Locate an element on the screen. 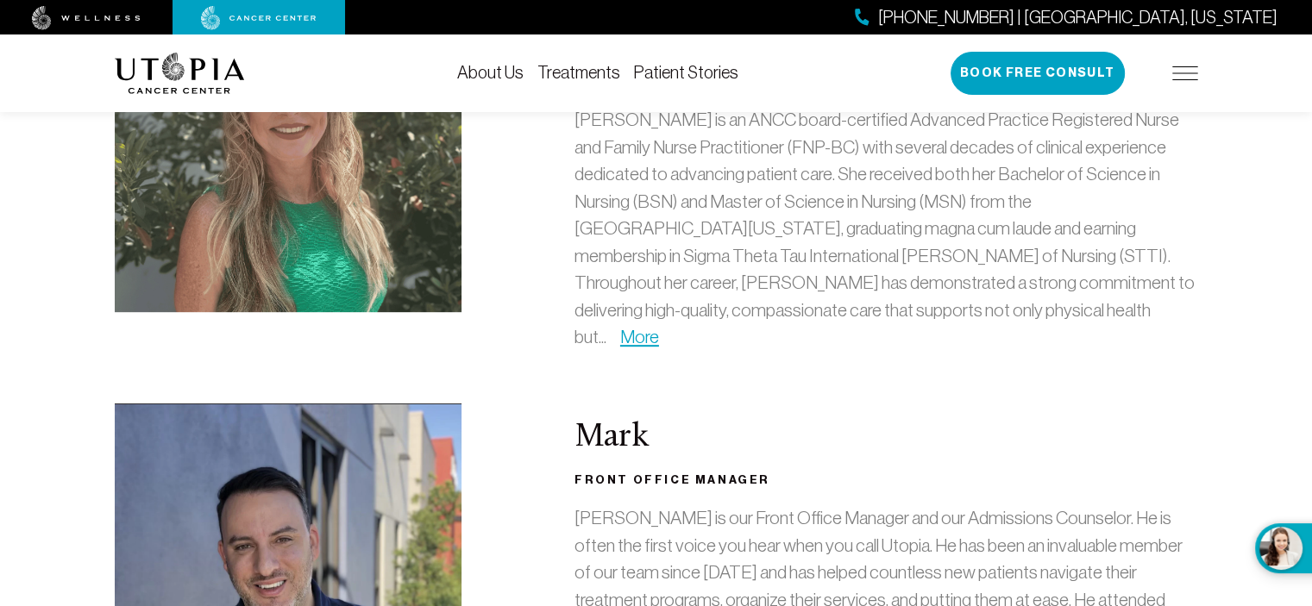  a: About Us is located at coordinates (490, 72).